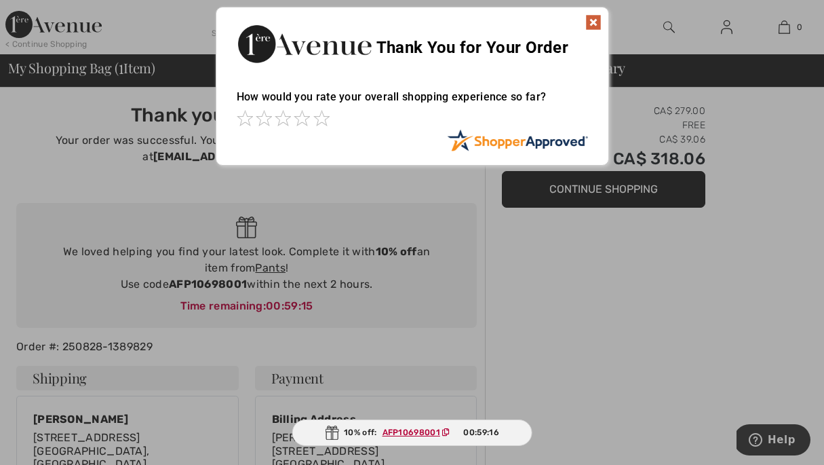 The width and height of the screenshot is (824, 465). Describe the element at coordinates (481, 432) in the screenshot. I see `span: 00:59:16` at that location.